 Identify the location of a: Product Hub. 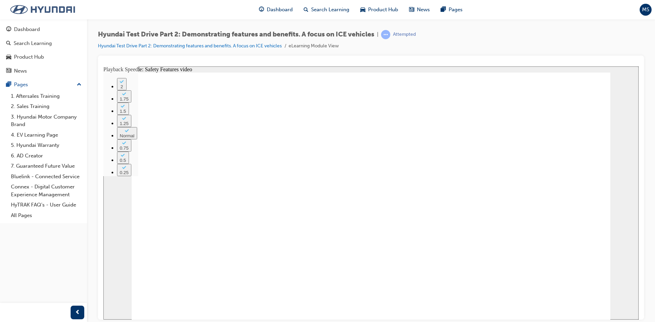
(43, 57).